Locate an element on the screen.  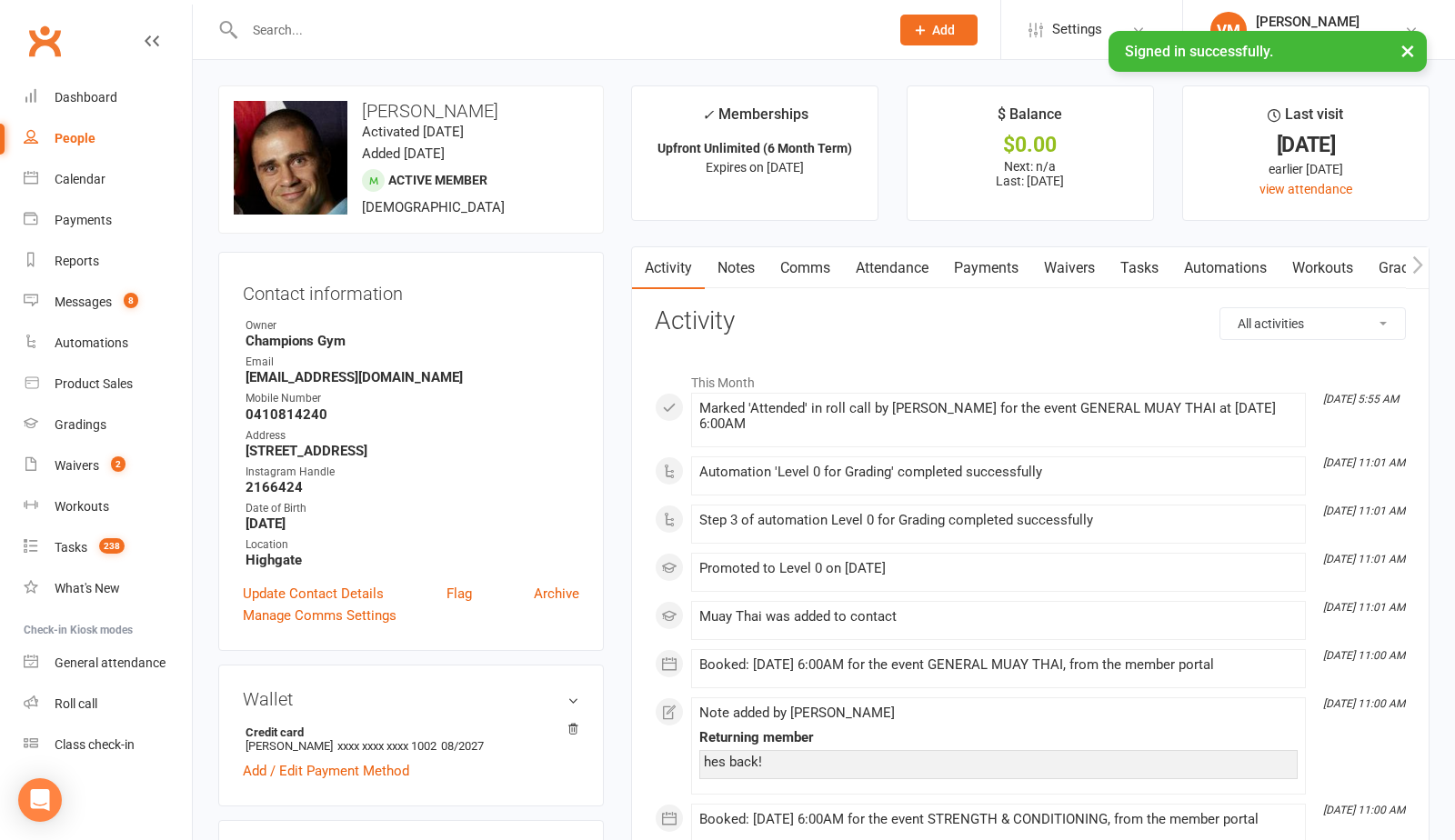
a: Waivers is located at coordinates (1069, 268).